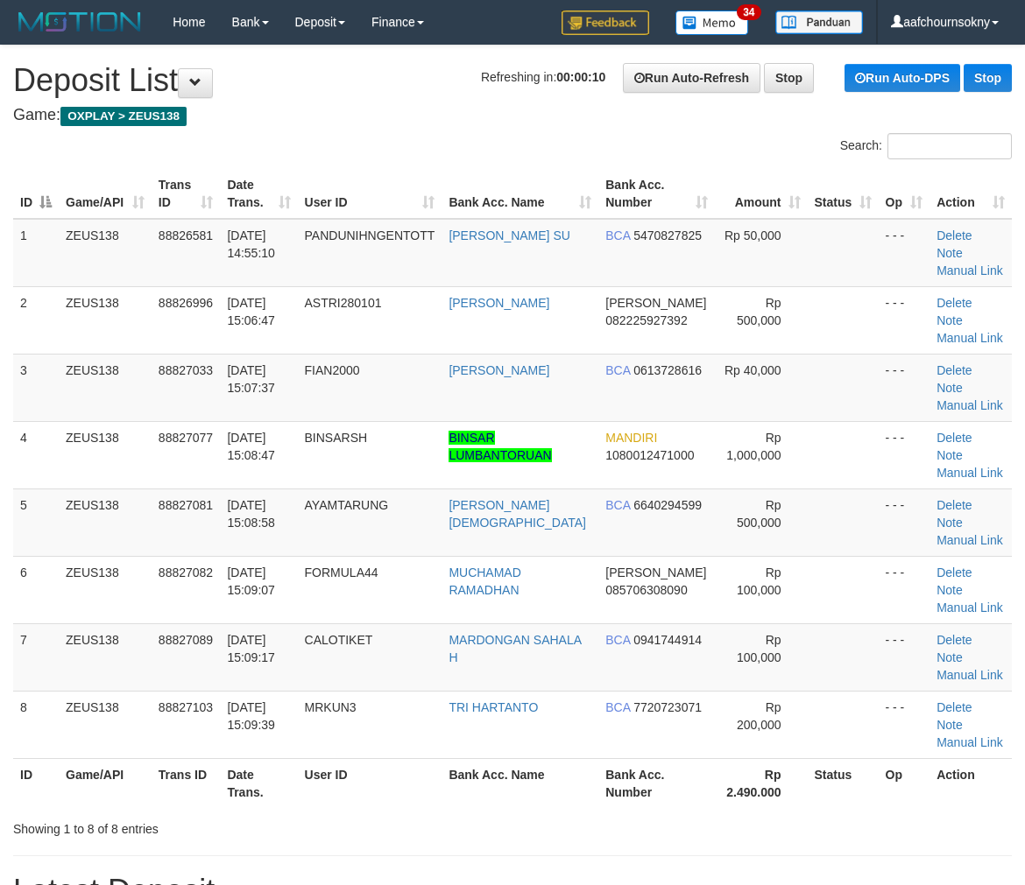  Describe the element at coordinates (186, 236) in the screenshot. I see `span: 88826581` at that location.